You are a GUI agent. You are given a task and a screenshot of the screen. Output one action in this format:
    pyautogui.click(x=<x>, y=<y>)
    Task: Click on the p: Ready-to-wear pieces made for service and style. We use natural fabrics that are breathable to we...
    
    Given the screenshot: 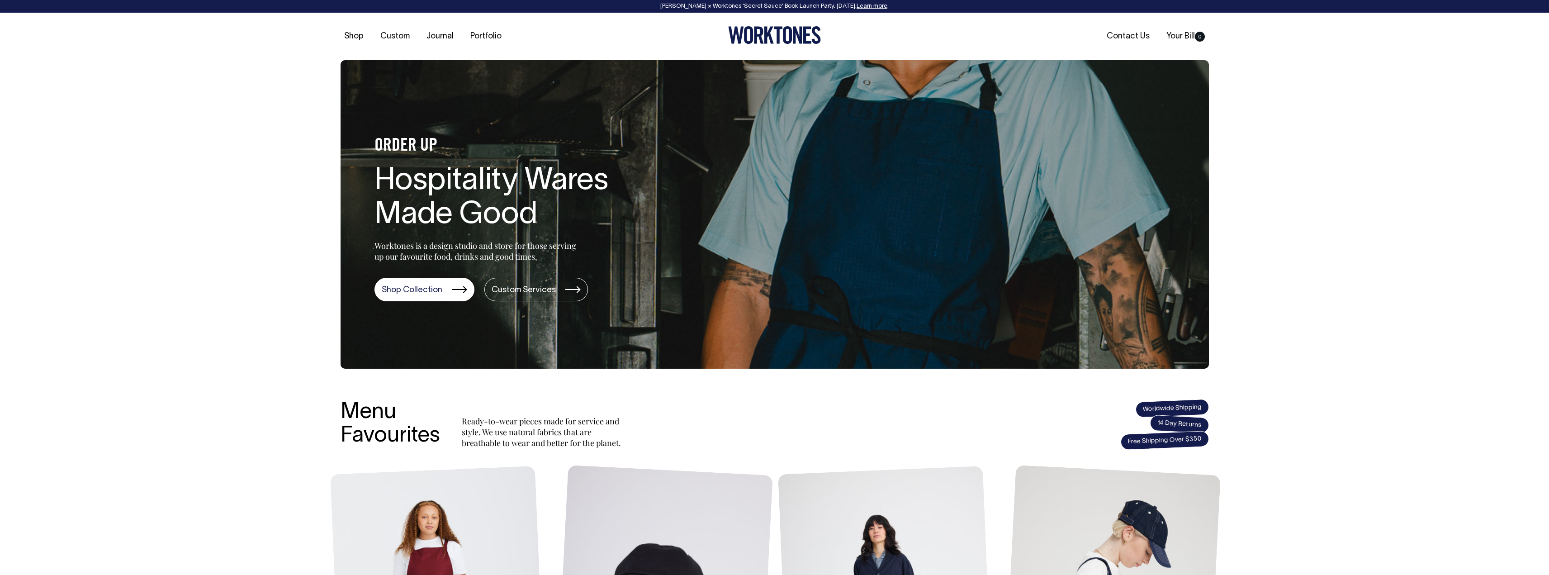 What is the action you would take?
    pyautogui.click(x=543, y=432)
    